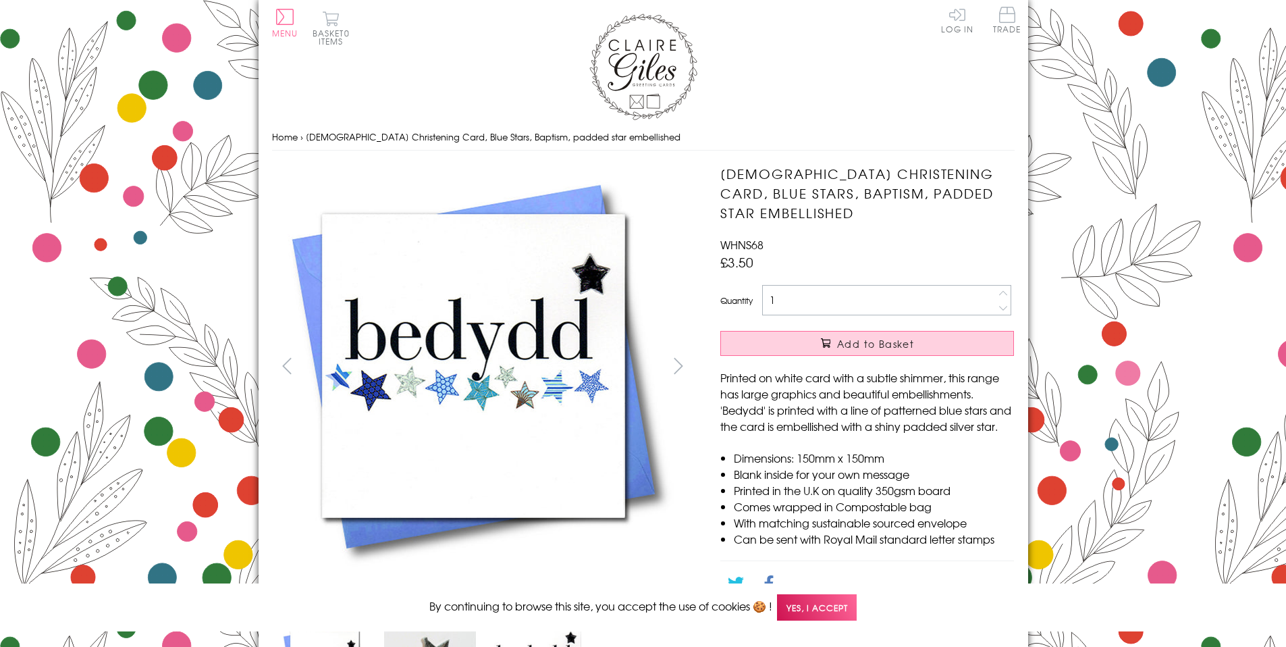 Image resolution: width=1286 pixels, height=647 pixels. I want to click on button: Basket0 items, so click(331, 28).